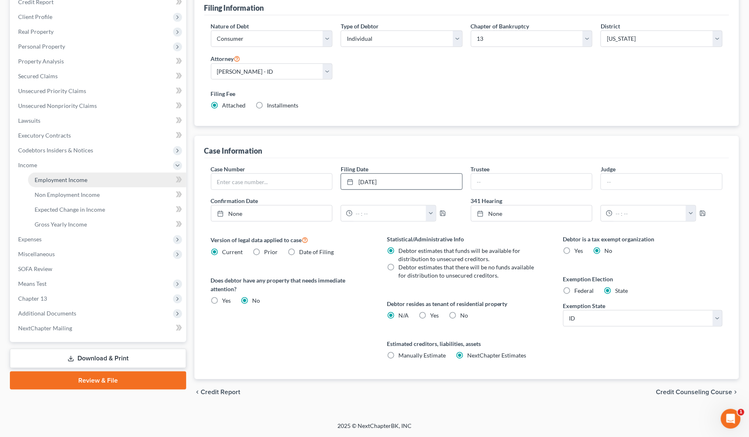  I want to click on span: Non Employment Income, so click(67, 194).